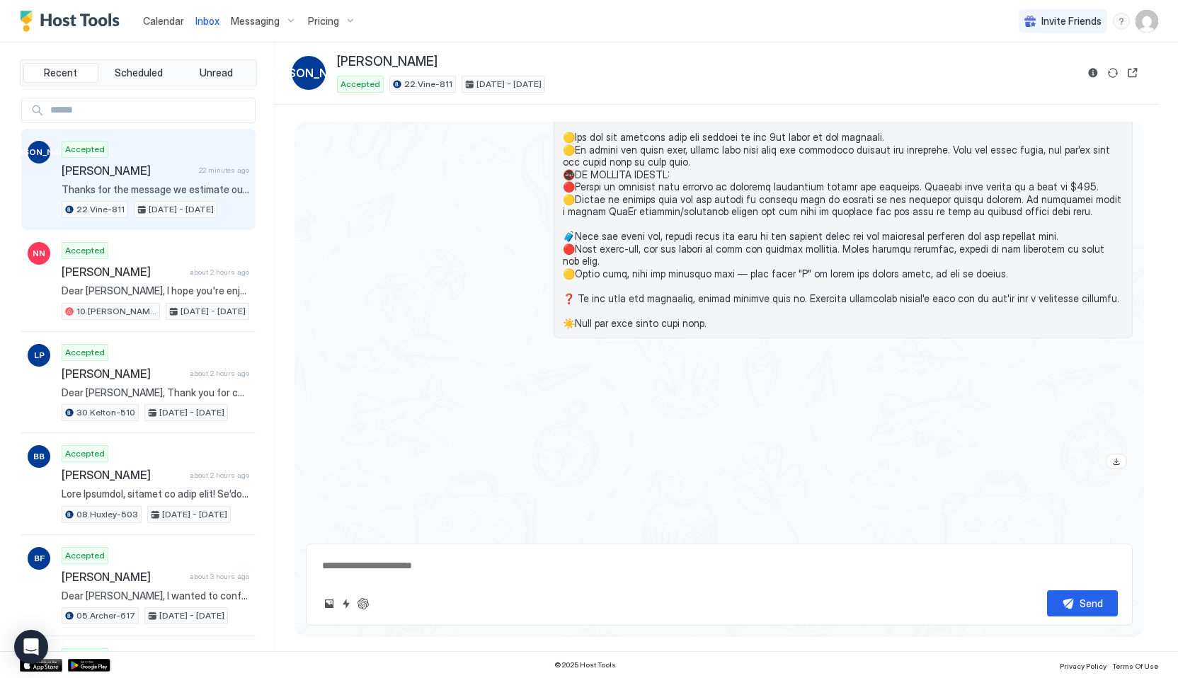  Describe the element at coordinates (73, 21) in the screenshot. I see `a: Host Tools Logo` at that location.